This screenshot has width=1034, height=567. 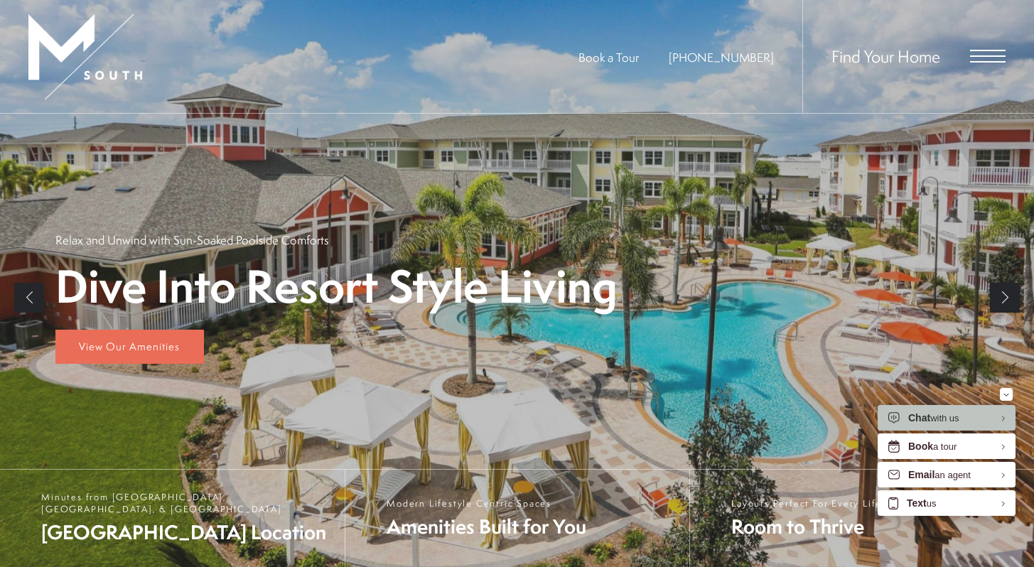 I want to click on a: Book a Tour, so click(x=608, y=57).